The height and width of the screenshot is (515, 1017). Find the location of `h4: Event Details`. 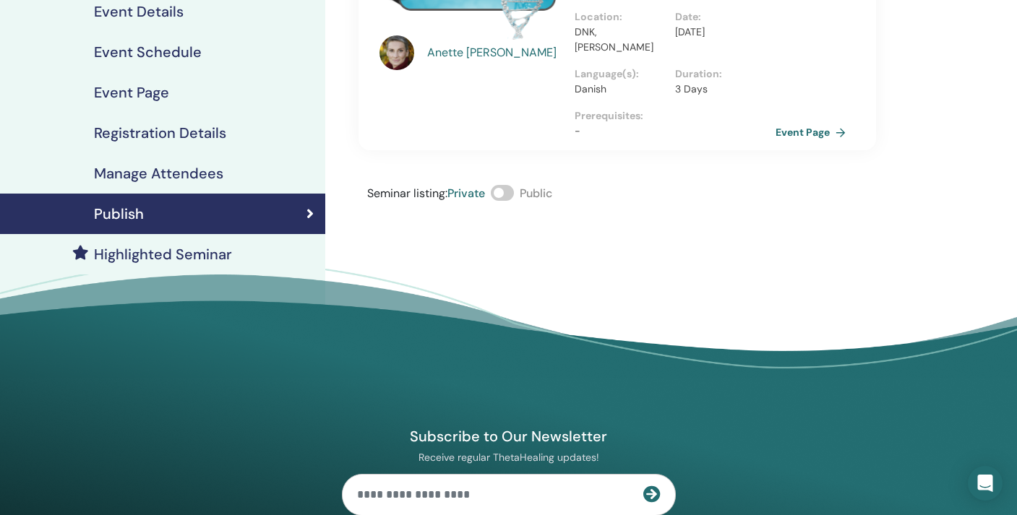

h4: Event Details is located at coordinates (139, 12).